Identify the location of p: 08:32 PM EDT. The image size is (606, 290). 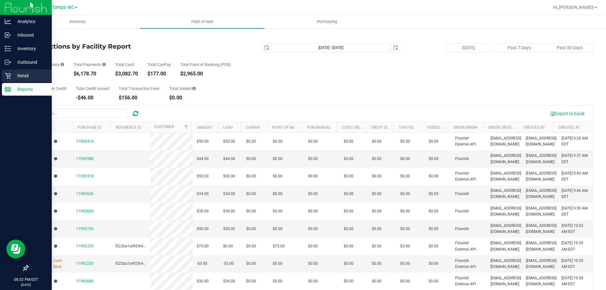
(26, 280).